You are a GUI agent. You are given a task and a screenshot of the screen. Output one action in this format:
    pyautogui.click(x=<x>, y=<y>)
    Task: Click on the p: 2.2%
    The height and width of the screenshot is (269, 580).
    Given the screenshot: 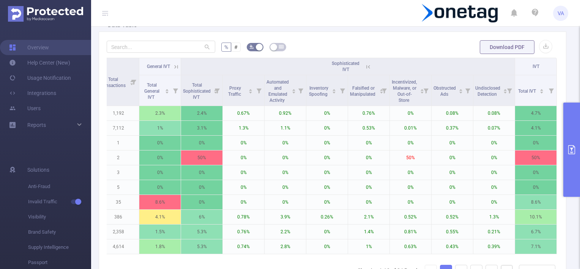 What is the action you would take?
    pyautogui.click(x=285, y=232)
    